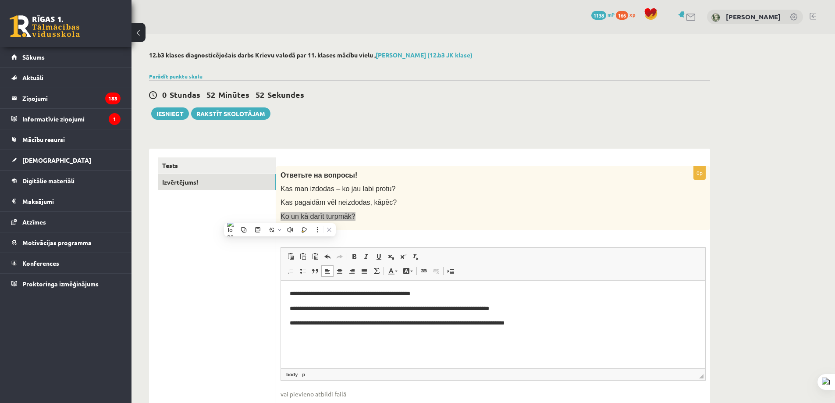 The width and height of the screenshot is (835, 403). Describe the element at coordinates (234, 94) in the screenshot. I see `span: Minūtes` at that location.